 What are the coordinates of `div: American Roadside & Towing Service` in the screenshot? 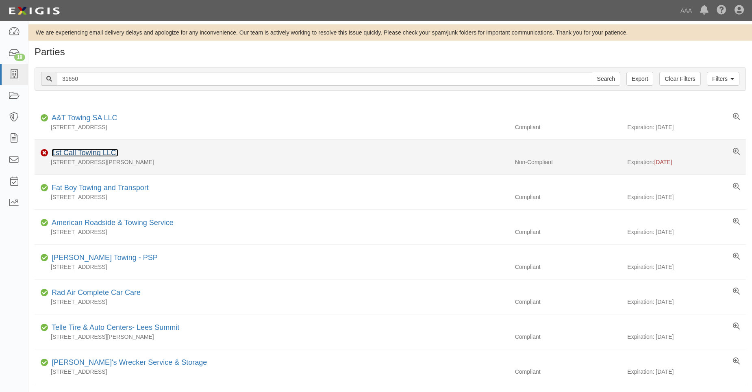 It's located at (111, 223).